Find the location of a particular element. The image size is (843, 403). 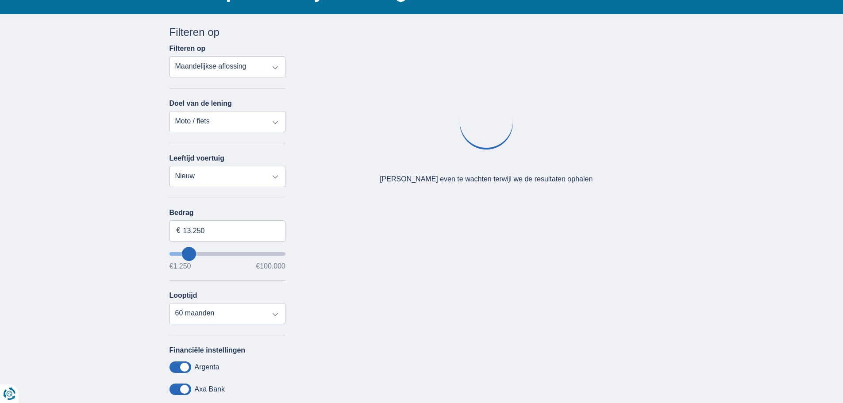

label: Financiële instellingen is located at coordinates (207, 350).